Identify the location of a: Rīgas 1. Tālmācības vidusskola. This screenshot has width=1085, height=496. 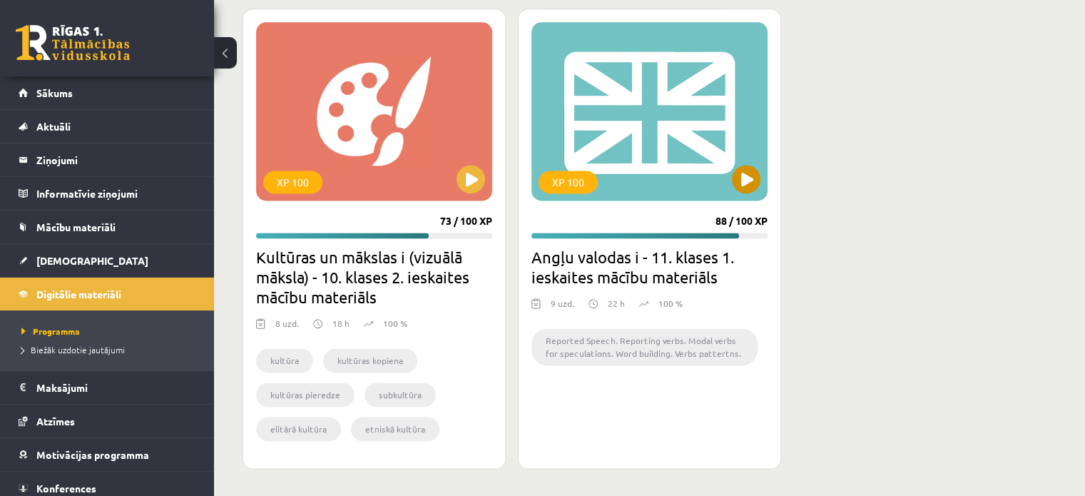
(73, 43).